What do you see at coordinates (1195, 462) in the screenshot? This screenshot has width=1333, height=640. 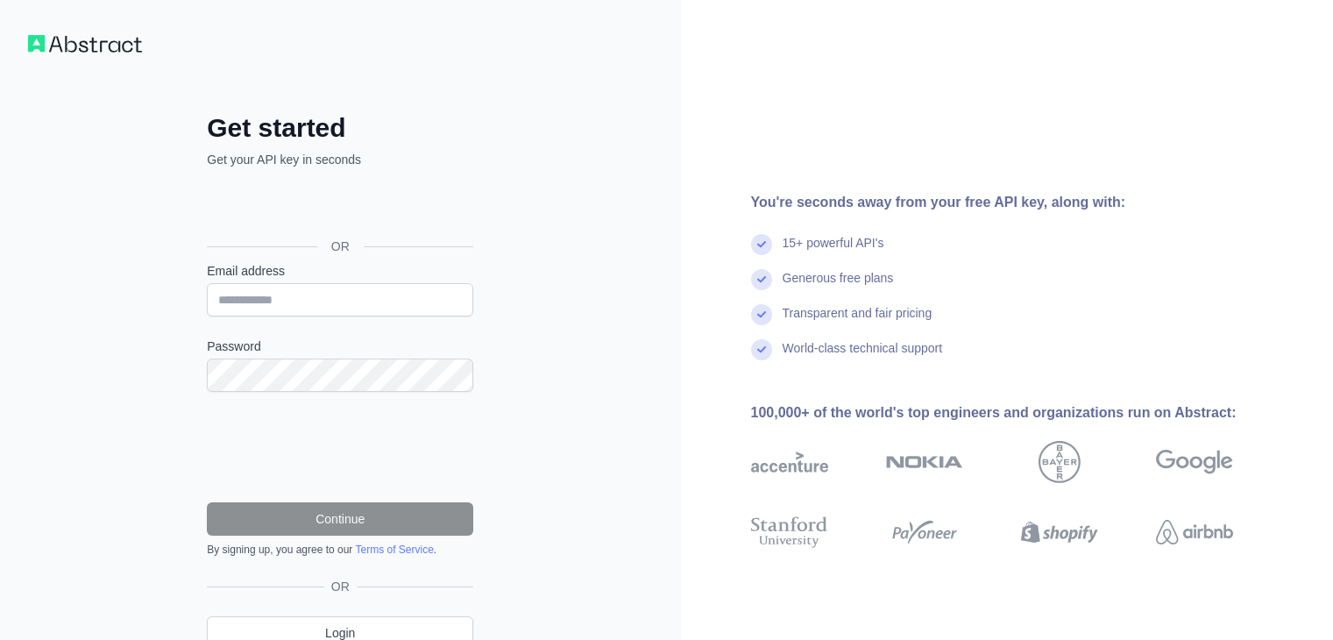 I see `img: google` at bounding box center [1195, 462].